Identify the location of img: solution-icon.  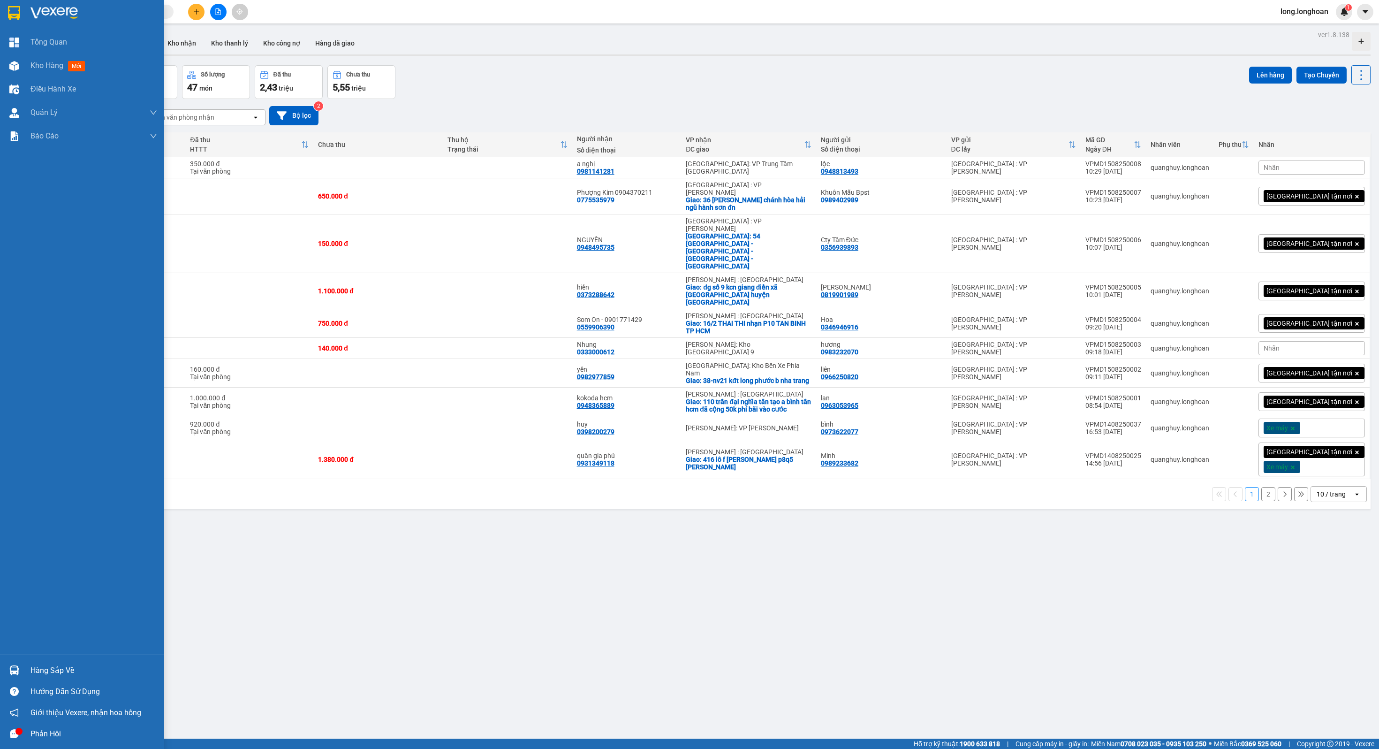
(14, 136).